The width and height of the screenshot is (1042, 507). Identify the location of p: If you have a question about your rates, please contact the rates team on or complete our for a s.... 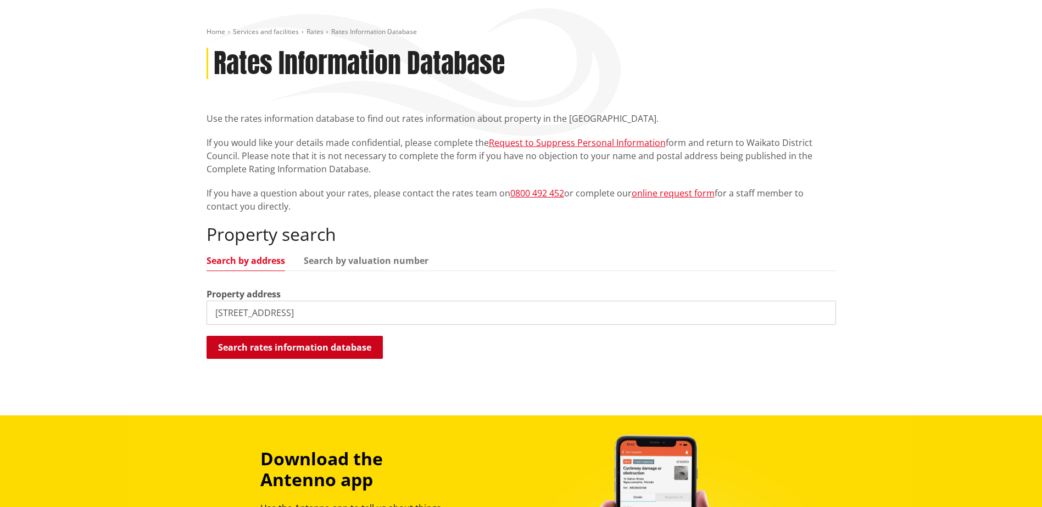
(521, 200).